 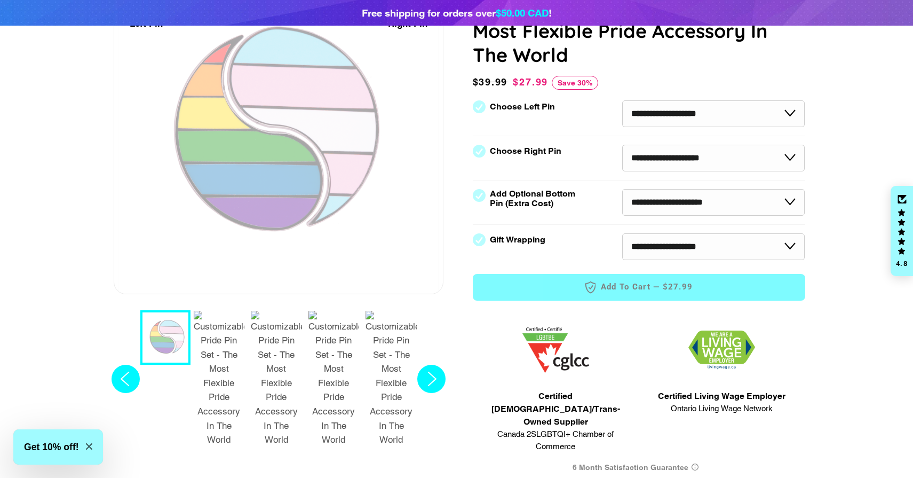 I want to click on button: 1 / 7, so click(x=165, y=337).